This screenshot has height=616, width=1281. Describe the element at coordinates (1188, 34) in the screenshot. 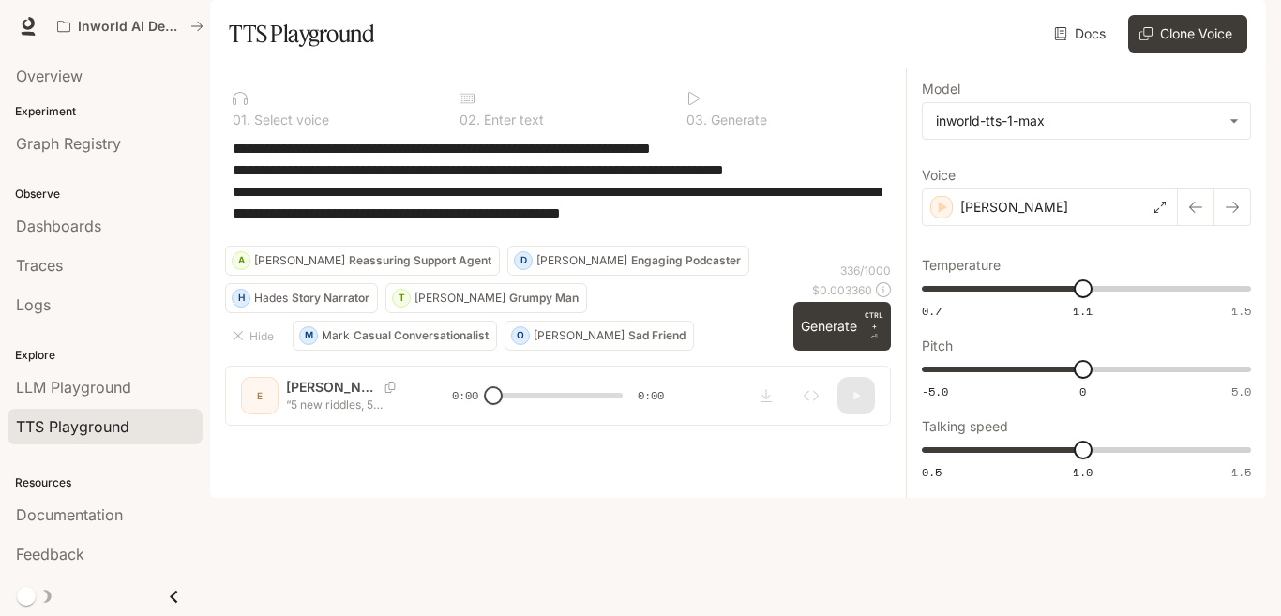

I see `button: Clone Voice` at that location.